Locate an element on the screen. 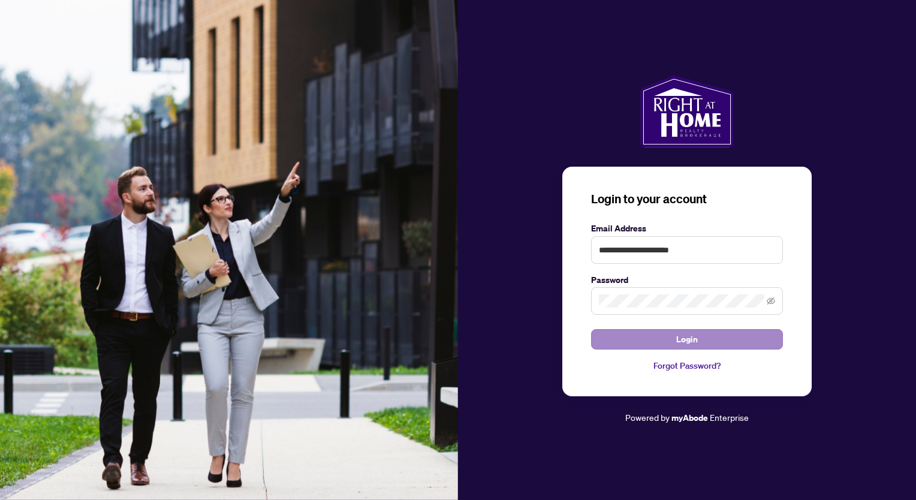  img: ma-logo is located at coordinates (687, 112).